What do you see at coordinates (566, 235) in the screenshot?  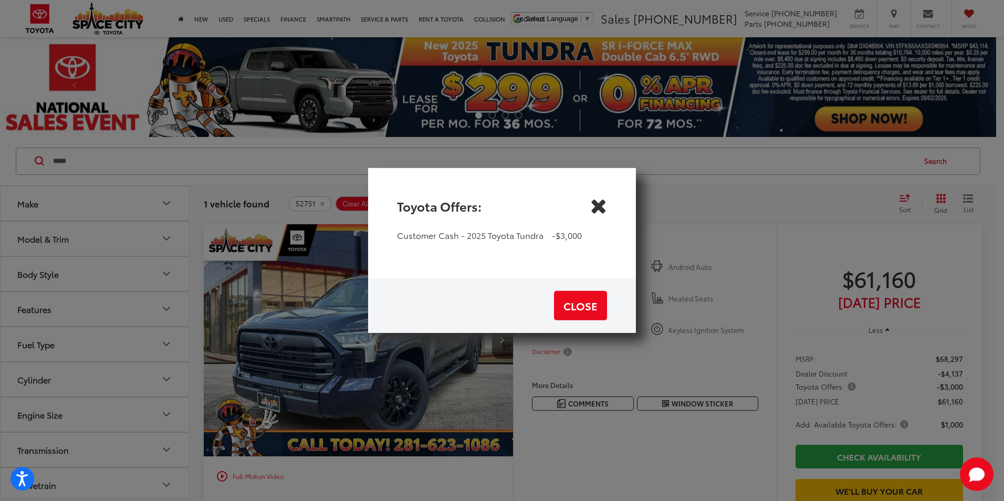 I see `div: -$3,000` at bounding box center [566, 235].